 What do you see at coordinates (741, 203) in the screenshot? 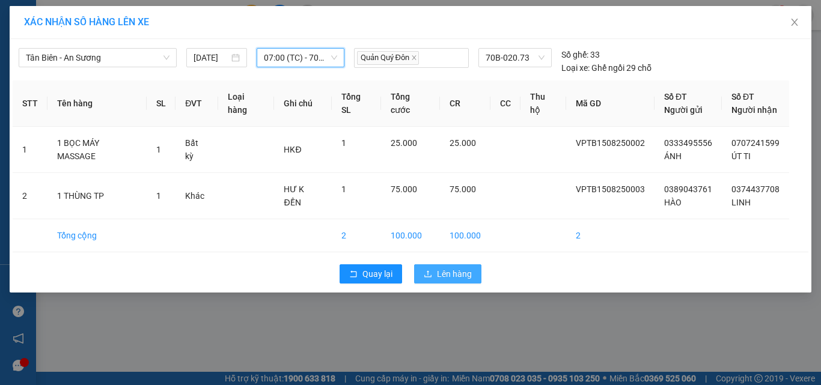
I see `span: LINH` at bounding box center [741, 203].